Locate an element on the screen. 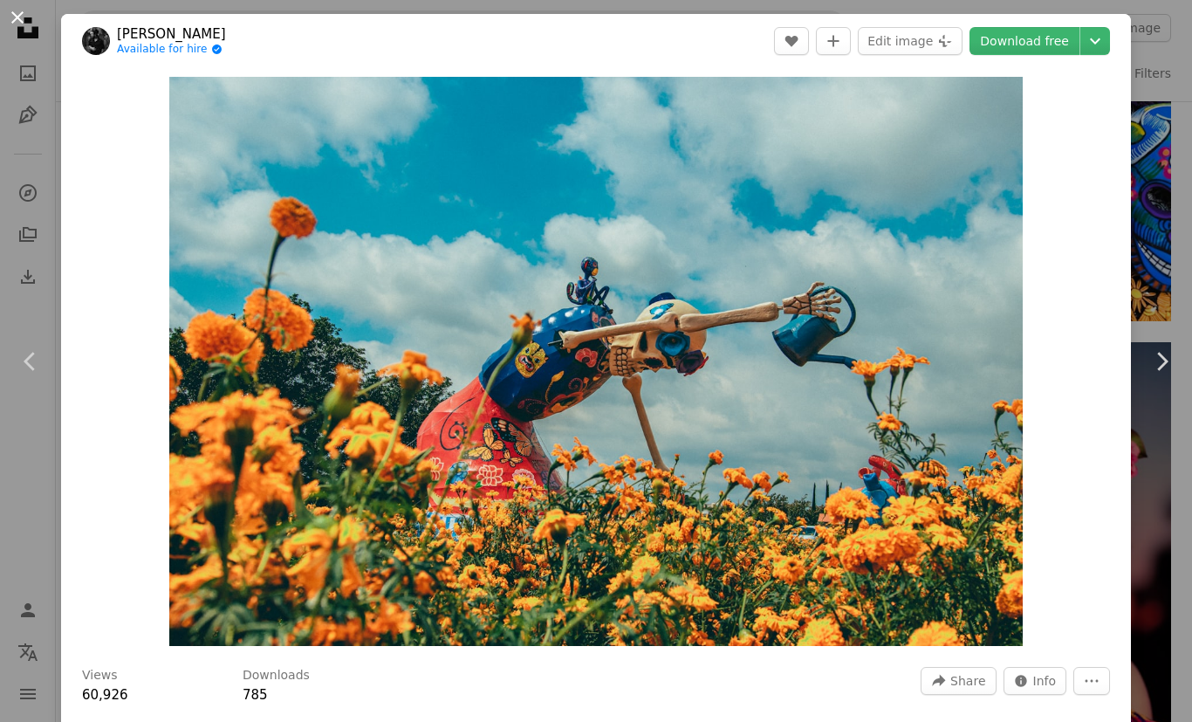  h3: Views is located at coordinates (99, 675).